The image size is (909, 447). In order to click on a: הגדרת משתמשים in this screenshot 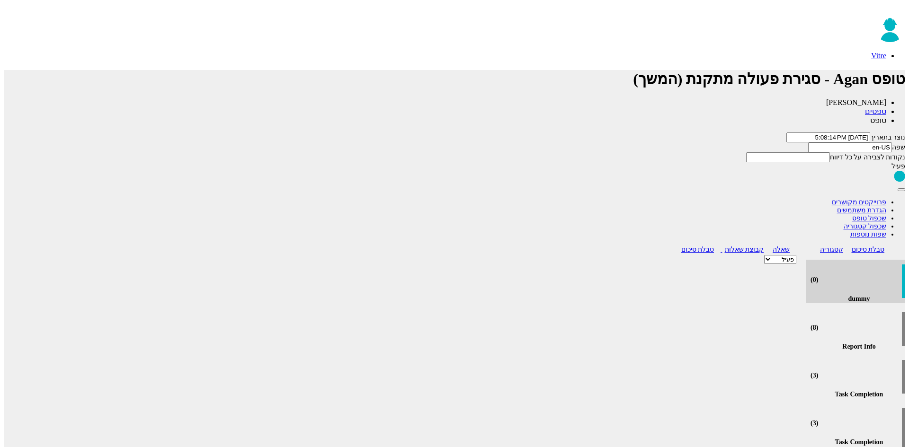, I will do `click(861, 210)`.